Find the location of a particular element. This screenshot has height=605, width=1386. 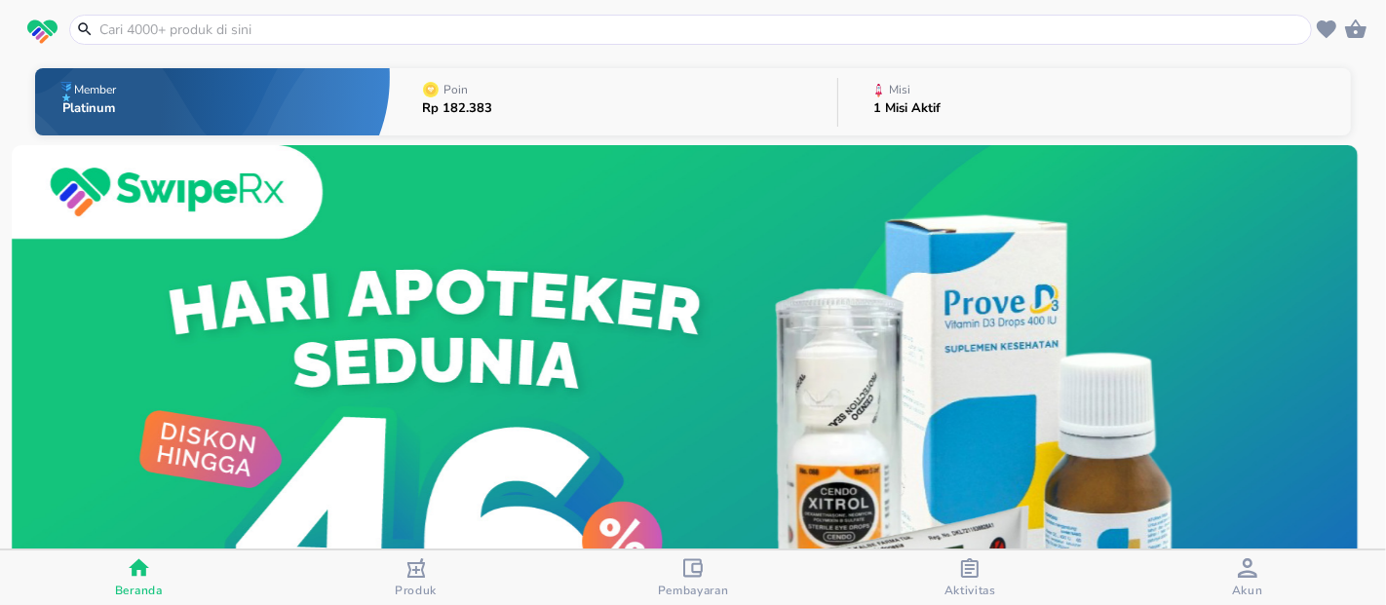

span: Aktivitas is located at coordinates (970, 591).